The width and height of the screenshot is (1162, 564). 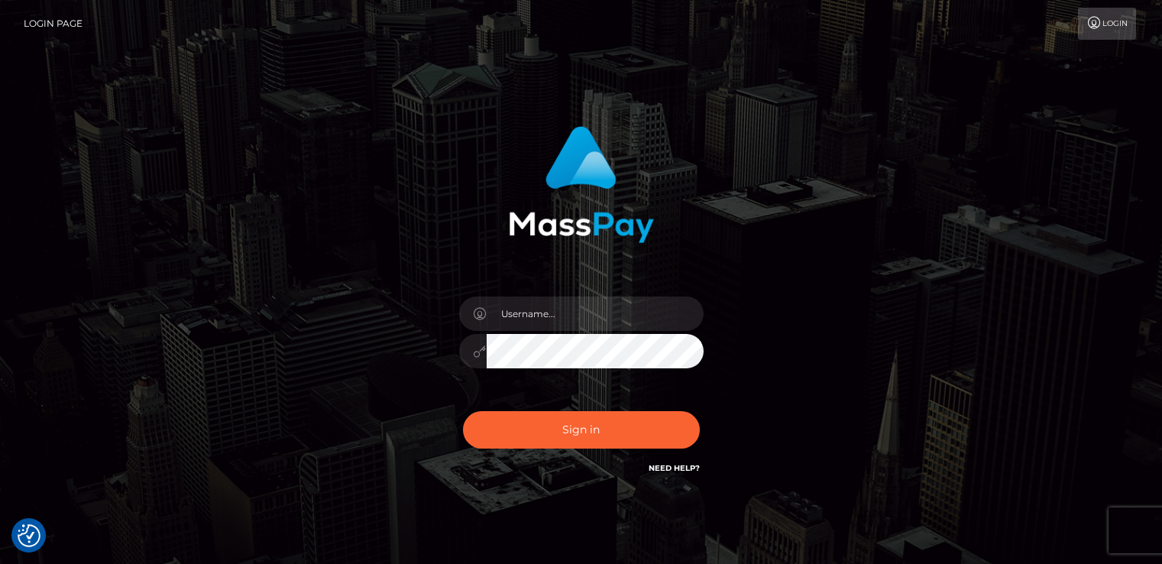 I want to click on img: Revisit consent button, so click(x=29, y=535).